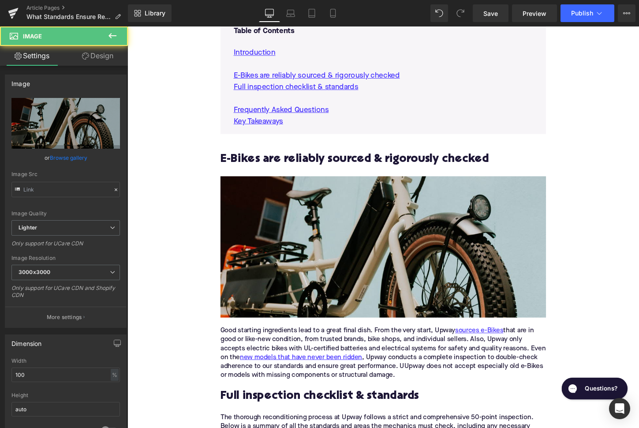 The width and height of the screenshot is (639, 428). Describe the element at coordinates (68, 157) in the screenshot. I see `a: Browse gallery` at that location.